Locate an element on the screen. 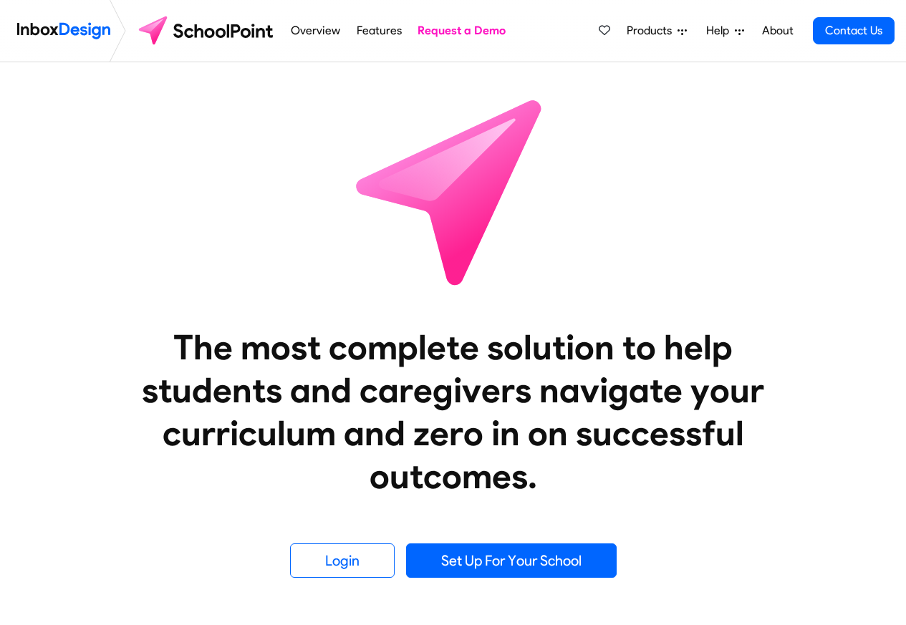 This screenshot has height=625, width=906. a: Request a Demo is located at coordinates (462, 31).